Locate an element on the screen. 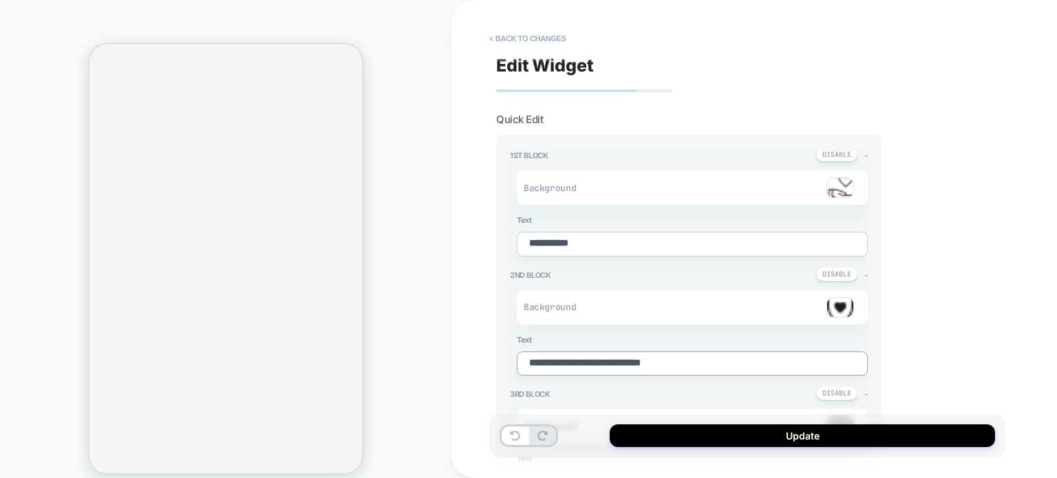  button: Update is located at coordinates (802, 436).